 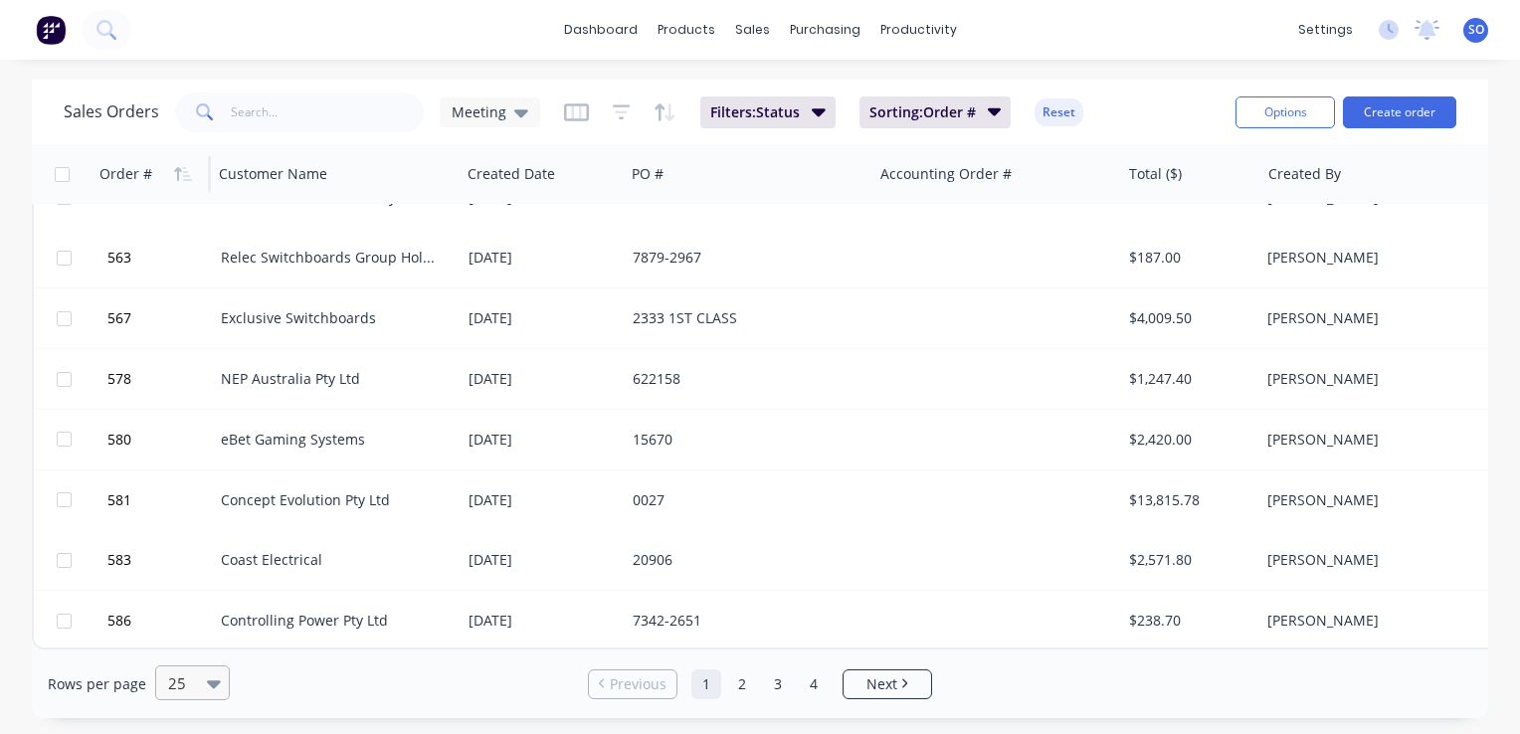 I want to click on span: Next, so click(x=881, y=684).